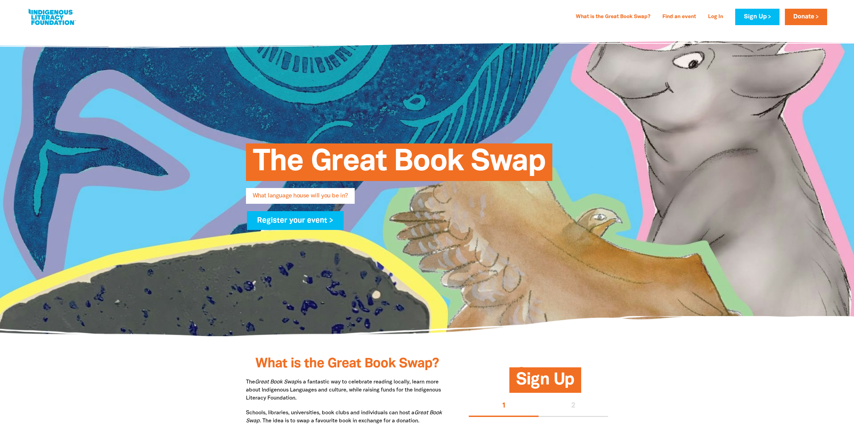 This screenshot has height=426, width=854. What do you see at coordinates (679, 17) in the screenshot?
I see `a: Find an event` at bounding box center [679, 17].